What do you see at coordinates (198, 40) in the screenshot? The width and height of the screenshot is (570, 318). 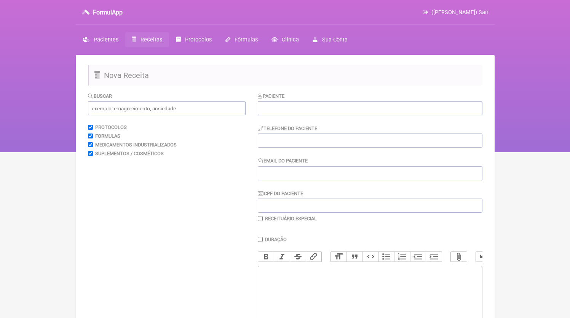 I see `span: Protocolos` at bounding box center [198, 40].